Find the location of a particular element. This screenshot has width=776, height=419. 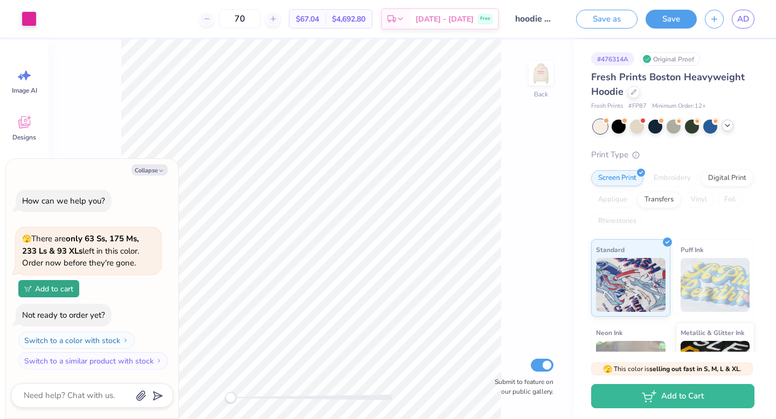

button: Save as is located at coordinates (607, 19).